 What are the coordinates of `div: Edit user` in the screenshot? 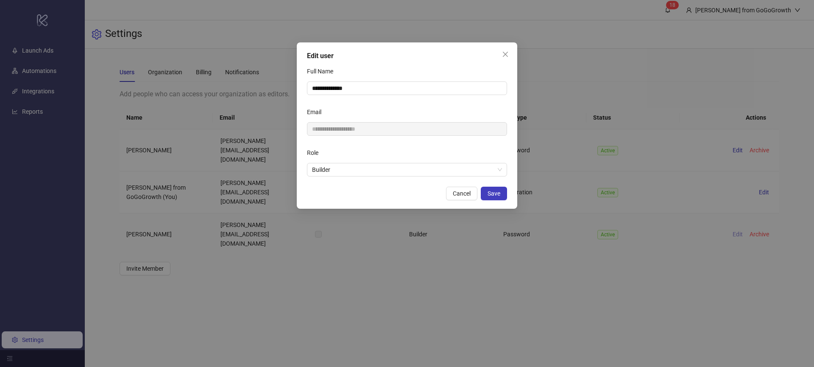 It's located at (407, 56).